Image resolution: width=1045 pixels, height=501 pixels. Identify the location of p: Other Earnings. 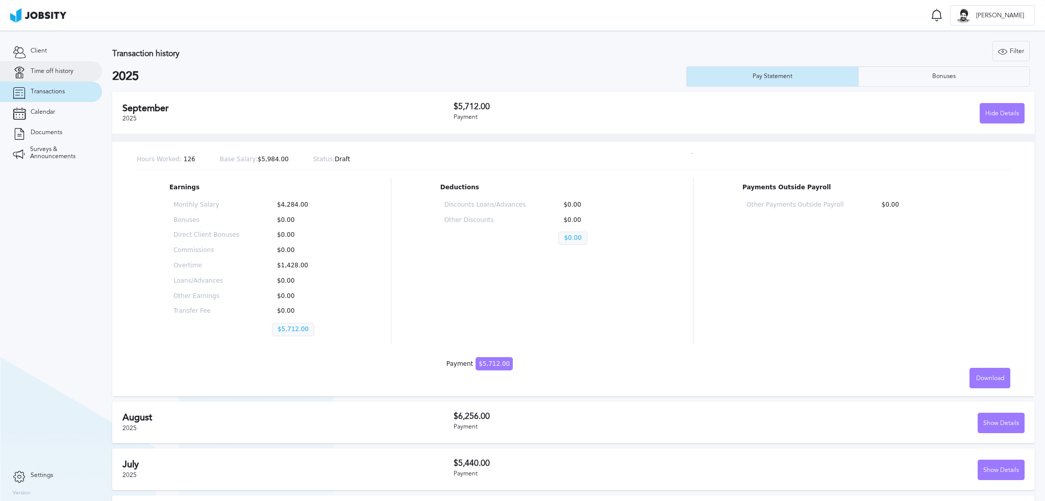
(206, 297).